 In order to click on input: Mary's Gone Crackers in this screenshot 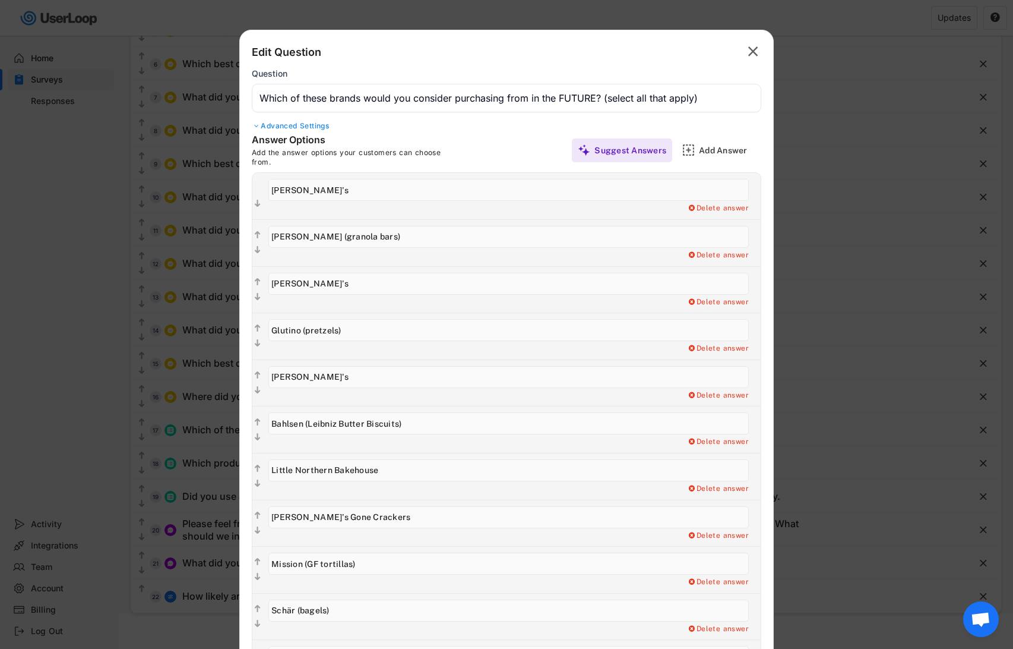, I will do `click(508, 517)`.